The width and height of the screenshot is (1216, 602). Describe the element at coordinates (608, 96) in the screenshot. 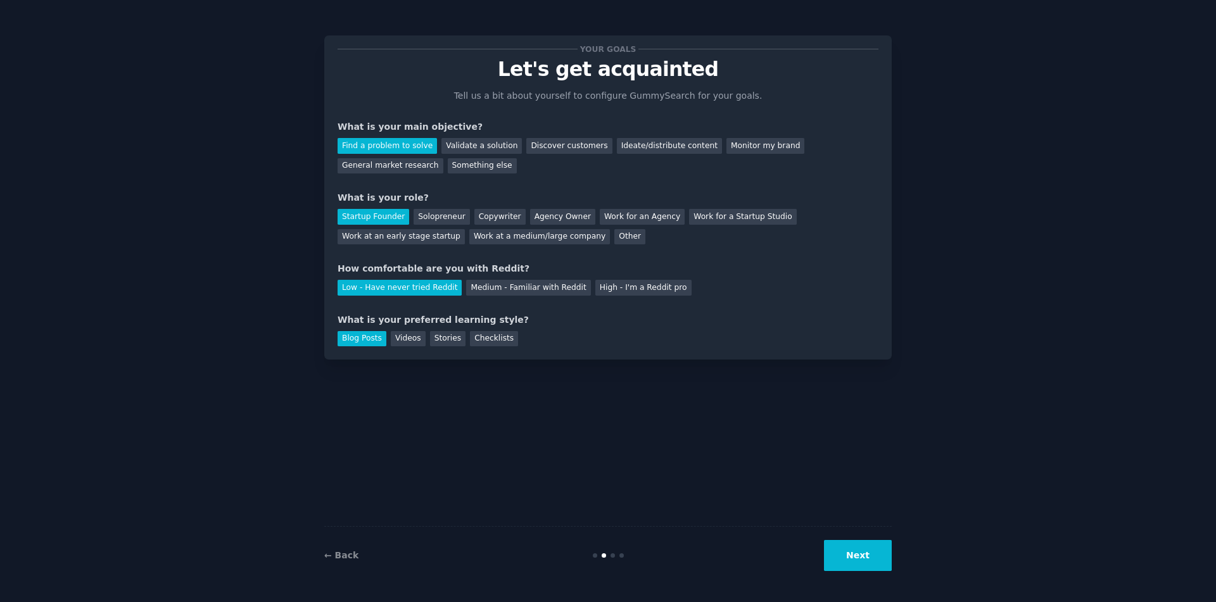

I see `p: Tell us a bit about yourself to configure GummySearch for your goals.` at that location.